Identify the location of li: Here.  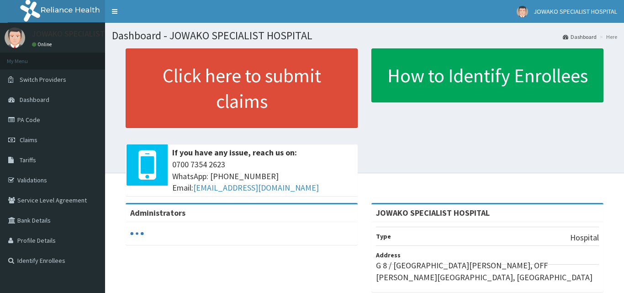
(607, 37).